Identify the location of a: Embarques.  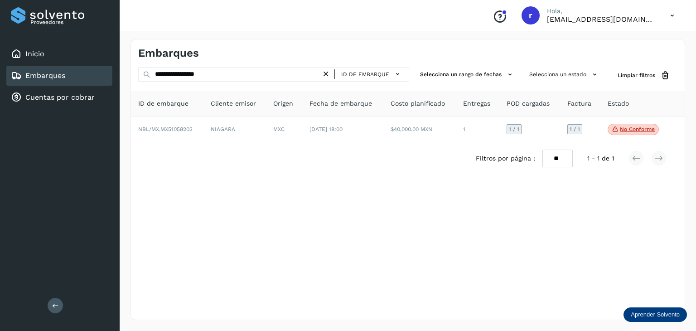
(45, 75).